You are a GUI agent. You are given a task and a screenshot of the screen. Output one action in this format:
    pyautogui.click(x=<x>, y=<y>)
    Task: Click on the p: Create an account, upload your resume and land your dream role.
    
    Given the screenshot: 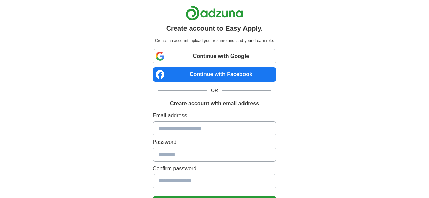 What is the action you would take?
    pyautogui.click(x=214, y=41)
    